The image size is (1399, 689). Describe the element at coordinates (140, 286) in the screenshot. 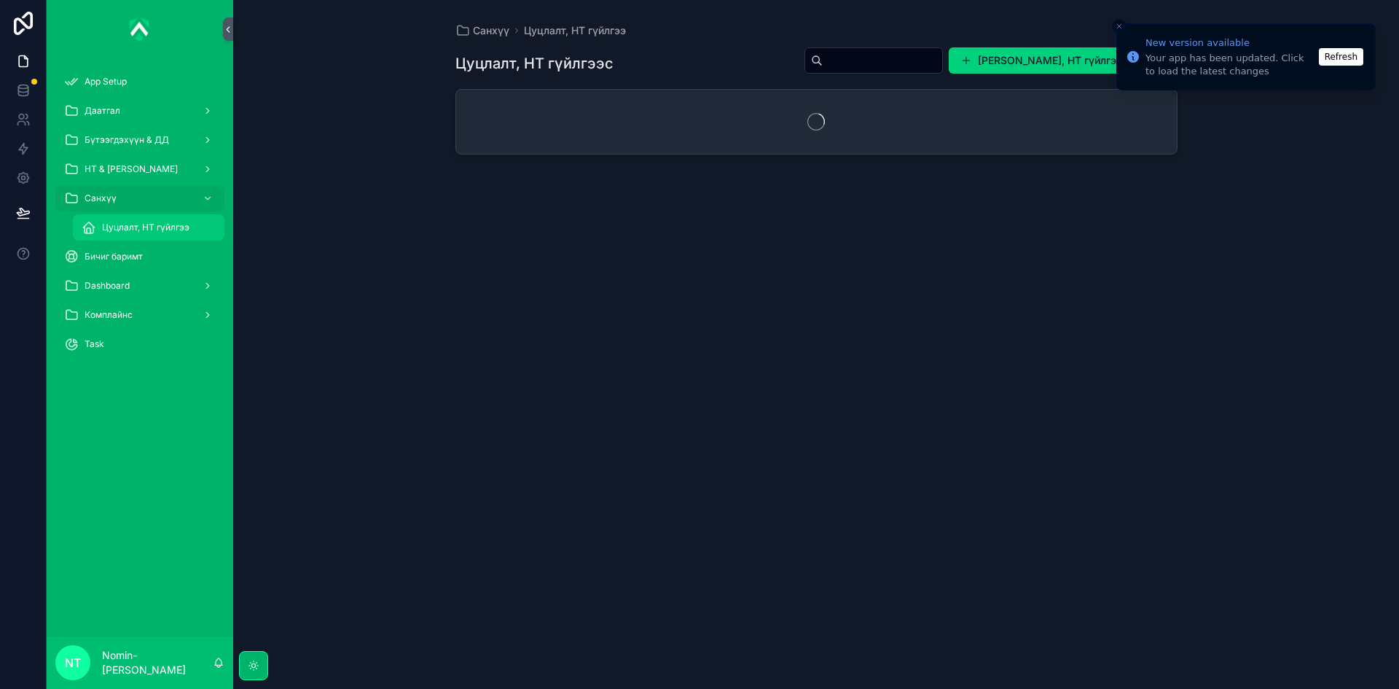

I see `a: Dashboard` at that location.